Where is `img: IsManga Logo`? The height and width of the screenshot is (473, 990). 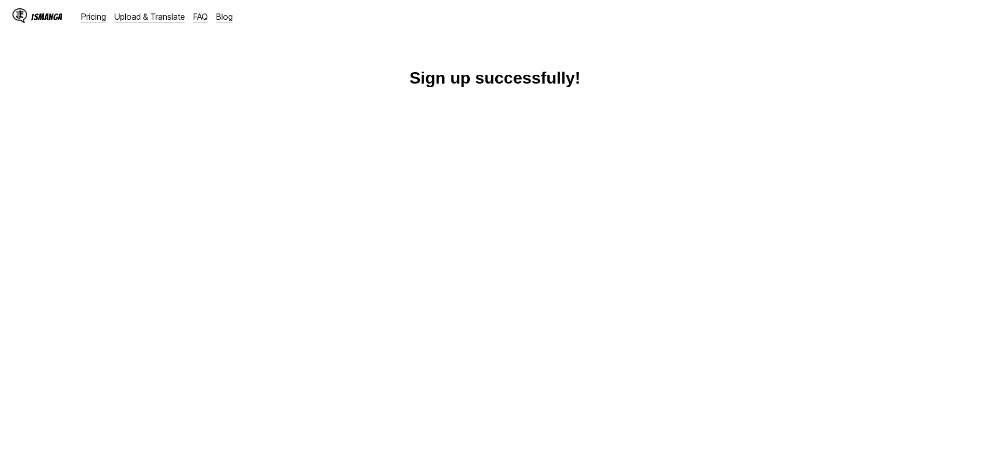
img: IsManga Logo is located at coordinates (20, 16).